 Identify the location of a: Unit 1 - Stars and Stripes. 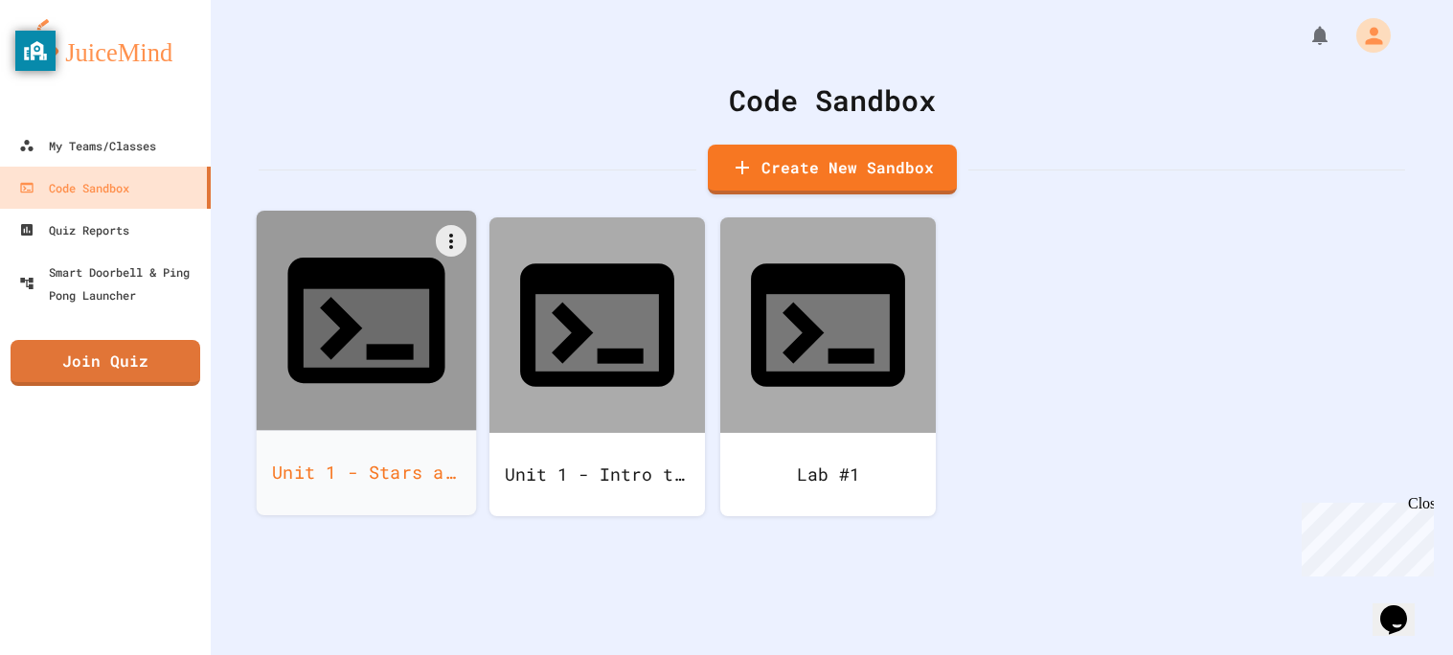
(367, 363).